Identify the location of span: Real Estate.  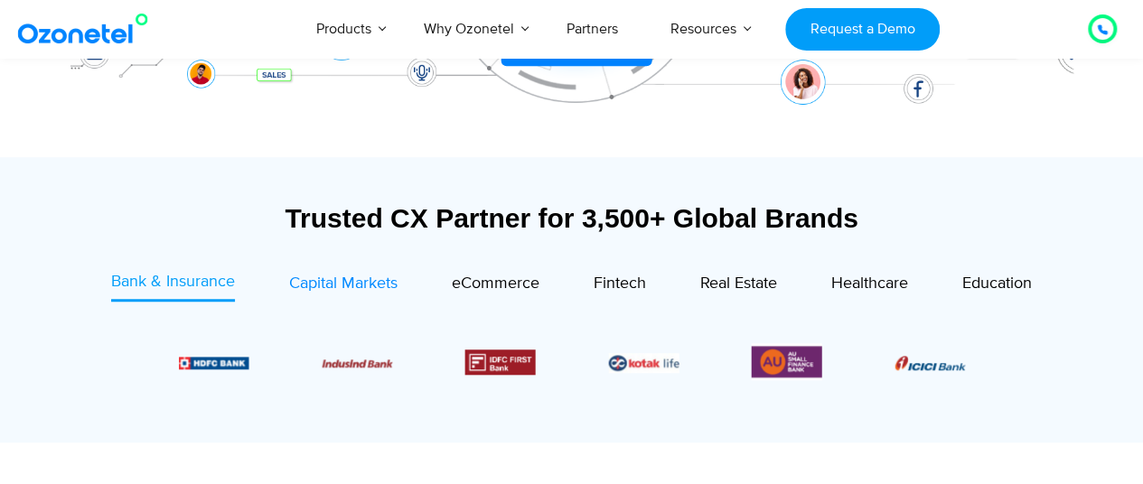
(738, 284).